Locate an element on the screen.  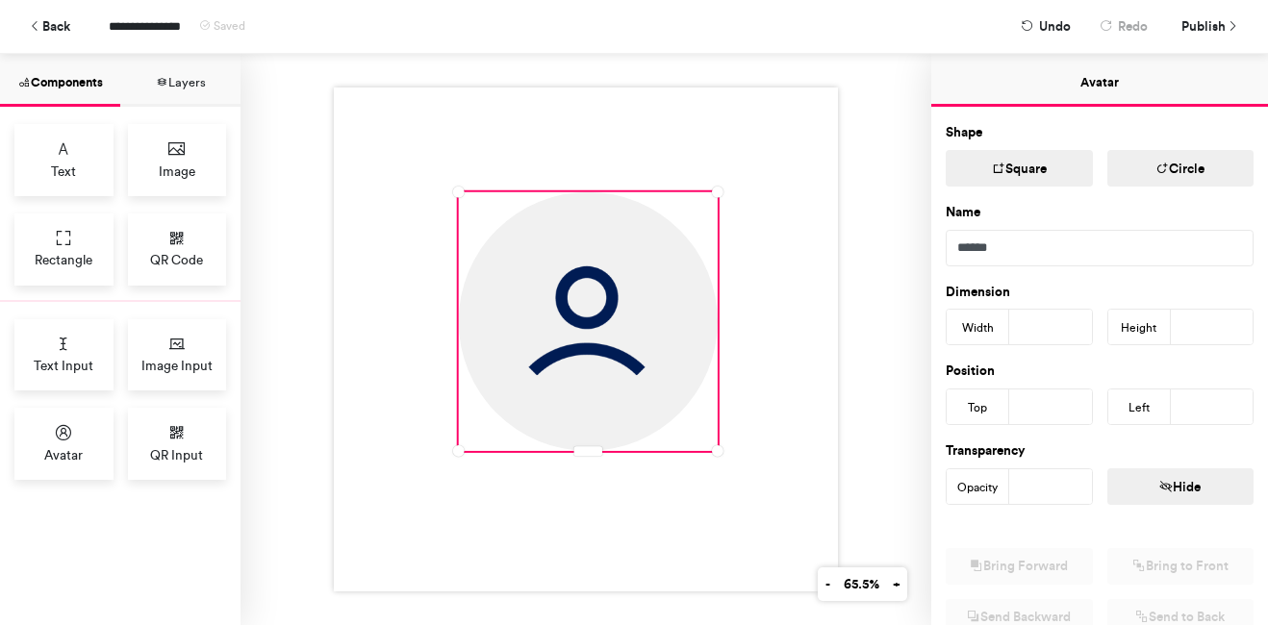
button: 65.5% is located at coordinates (861, 584).